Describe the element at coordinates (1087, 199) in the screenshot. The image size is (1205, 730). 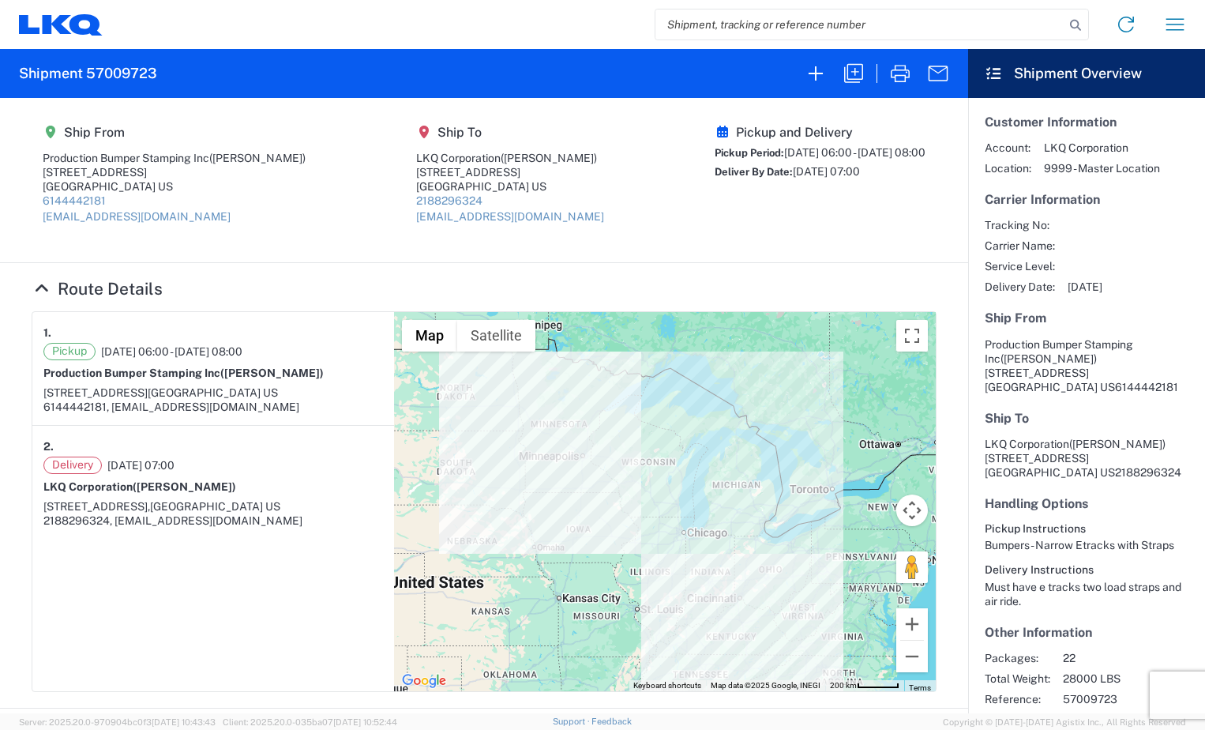
I see `h5: Carrier Information` at that location.